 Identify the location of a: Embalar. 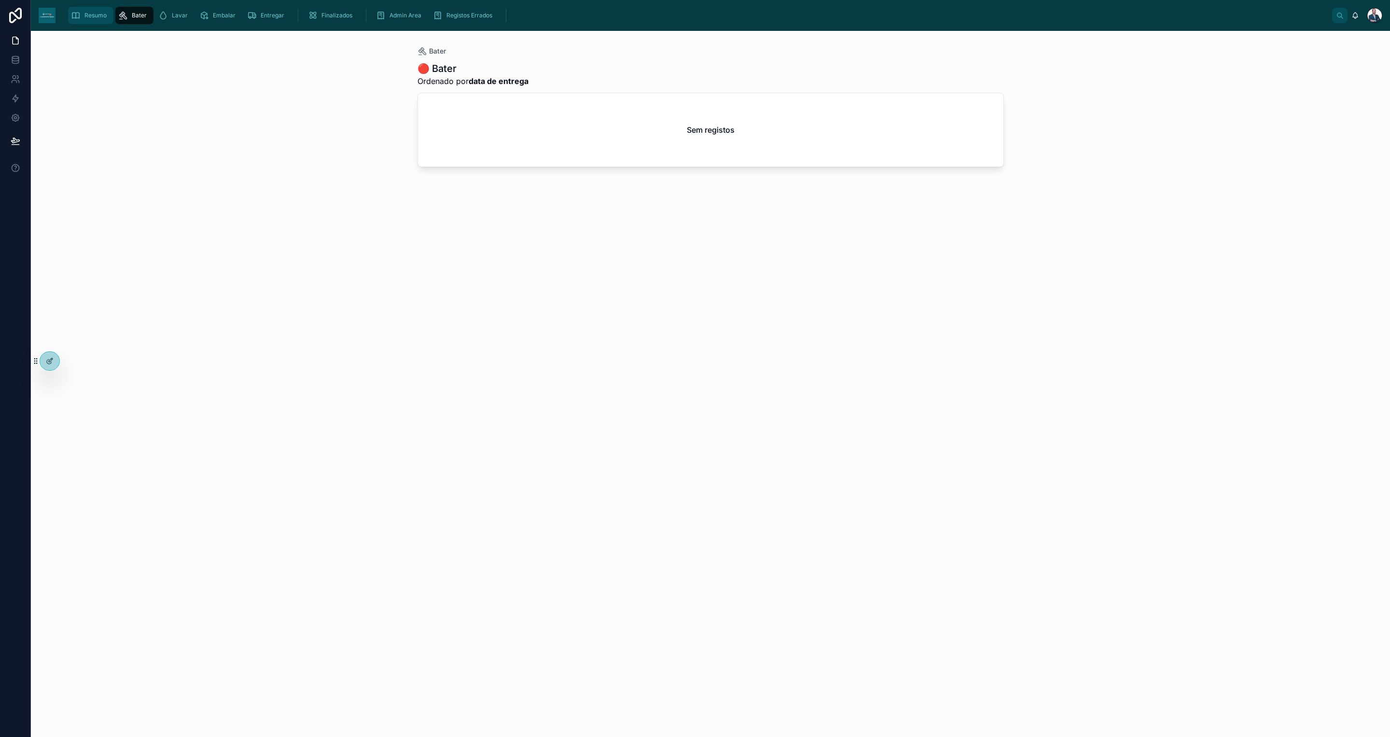
(219, 15).